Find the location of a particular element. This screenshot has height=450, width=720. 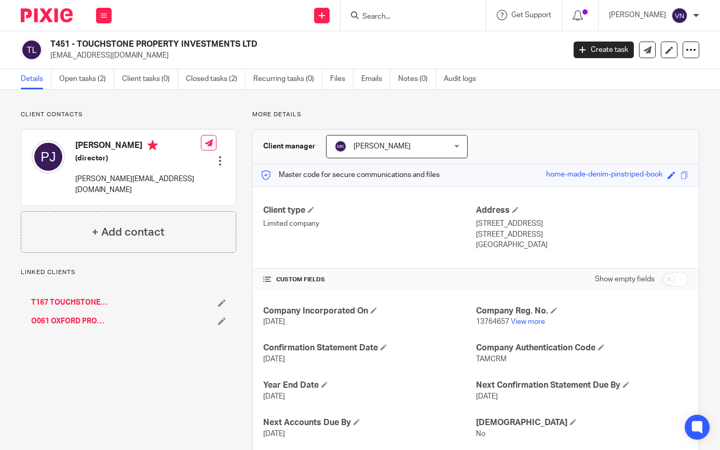

span: No is located at coordinates (480, 434).